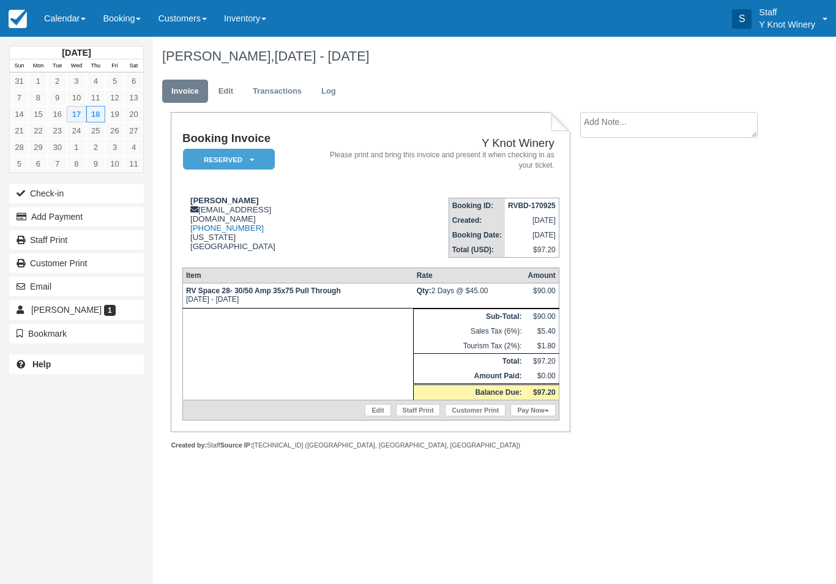 Image resolution: width=836 pixels, height=584 pixels. Describe the element at coordinates (298, 275) in the screenshot. I see `th: Item` at that location.